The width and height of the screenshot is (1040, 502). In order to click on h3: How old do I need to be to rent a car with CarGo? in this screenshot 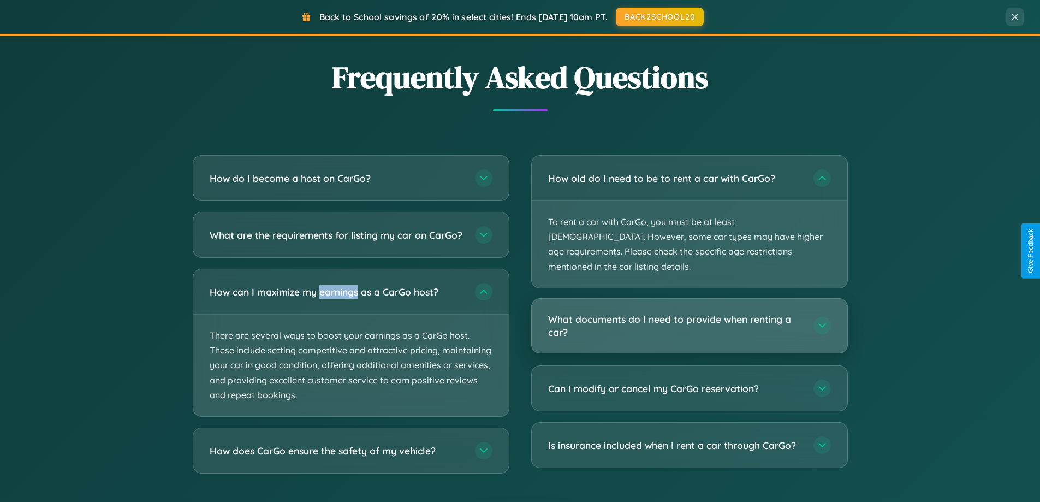, I will do `click(675, 178)`.